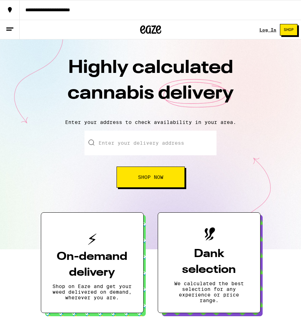 This screenshot has height=331, width=301. Describe the element at coordinates (209, 292) in the screenshot. I see `p: We calculated the best selection for any experience or price range.` at that location.